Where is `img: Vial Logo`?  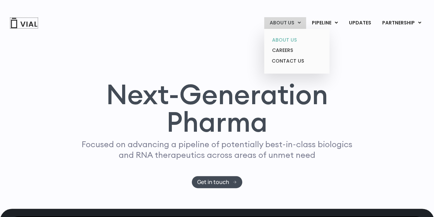 img: Vial Logo is located at coordinates (24, 23).